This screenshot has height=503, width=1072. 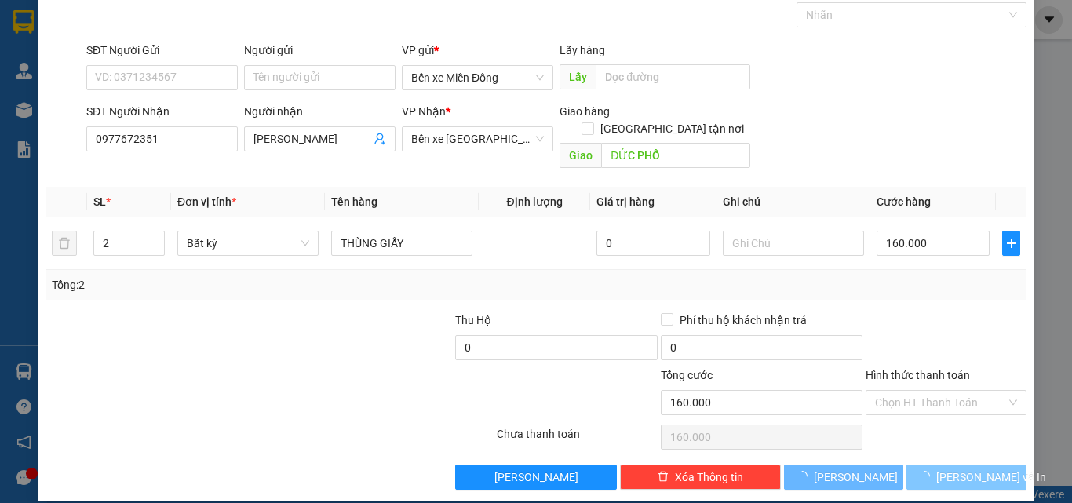 What do you see at coordinates (424, 111) in the screenshot?
I see `span: VP Nhận` at bounding box center [424, 111].